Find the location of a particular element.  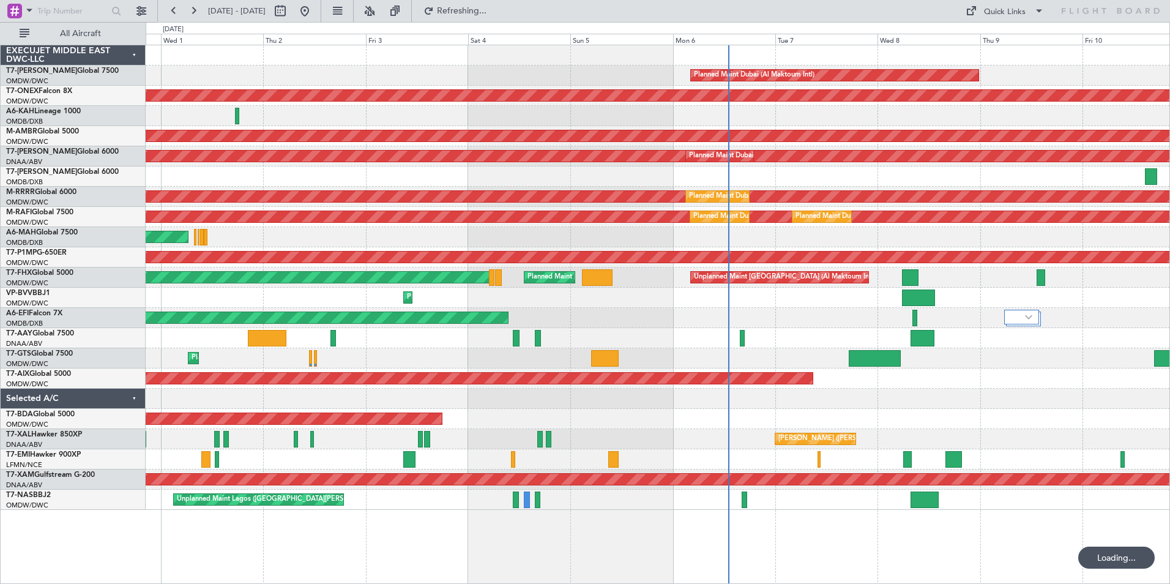

div: Loading... is located at coordinates (1116, 558).